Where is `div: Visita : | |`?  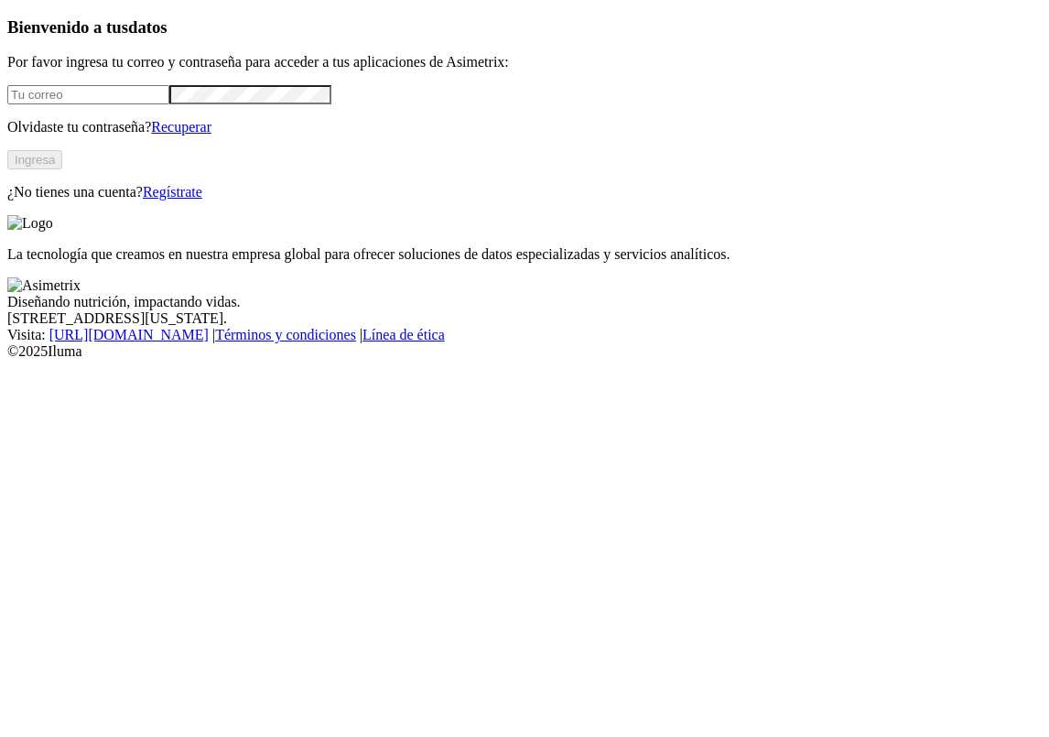
div: Visita : | | is located at coordinates (525, 335).